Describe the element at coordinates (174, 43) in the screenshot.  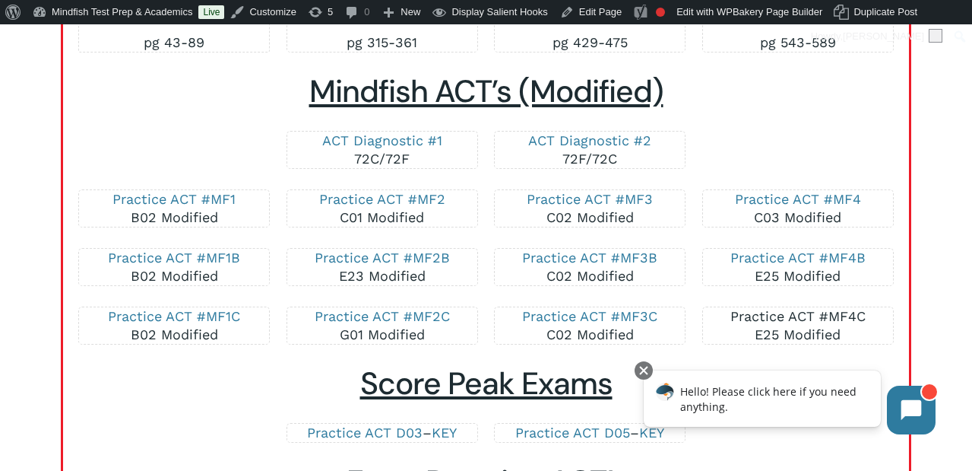
I see `p: pg 43-89` at that location.